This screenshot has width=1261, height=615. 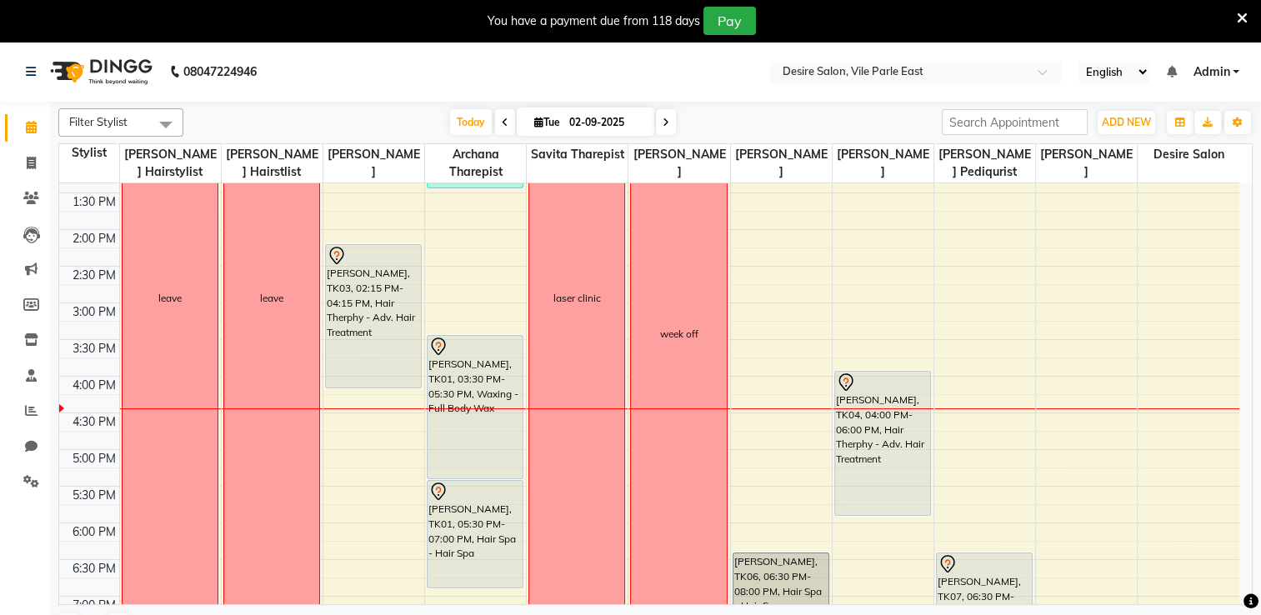 I want to click on div: 5:00 PM, so click(x=94, y=459).